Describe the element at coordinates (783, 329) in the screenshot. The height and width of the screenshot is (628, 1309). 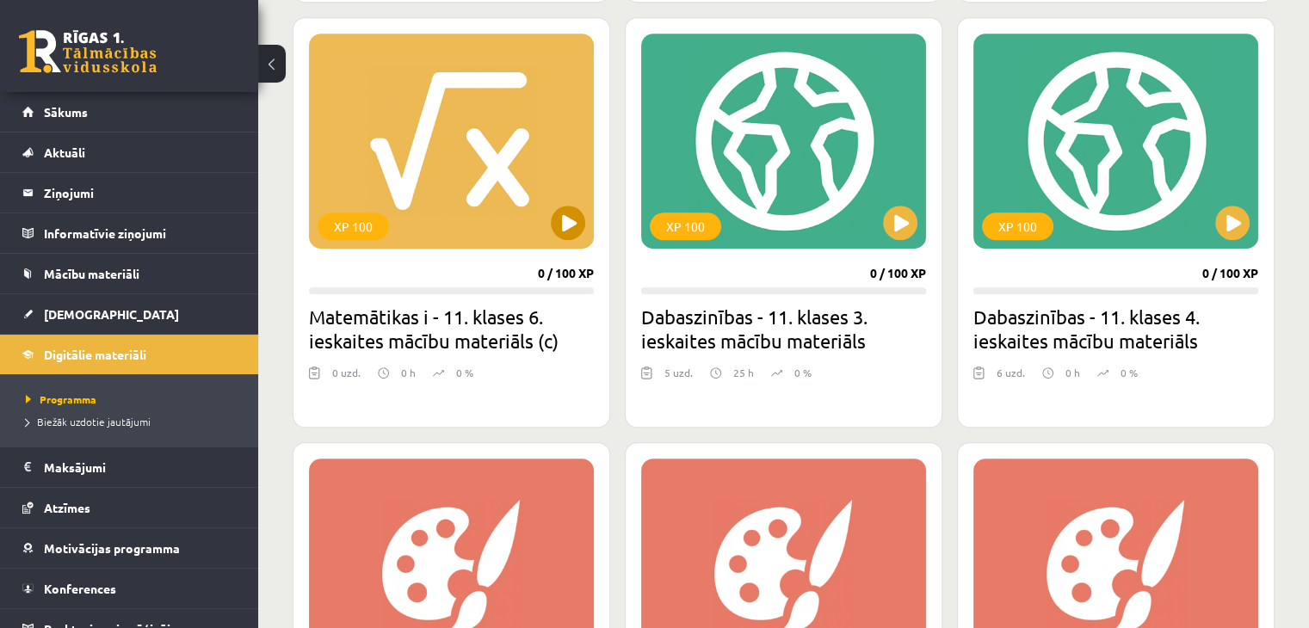
I see `h2: Dabaszinības - 11. klases 3. ieskaites mācību materiāls` at that location.